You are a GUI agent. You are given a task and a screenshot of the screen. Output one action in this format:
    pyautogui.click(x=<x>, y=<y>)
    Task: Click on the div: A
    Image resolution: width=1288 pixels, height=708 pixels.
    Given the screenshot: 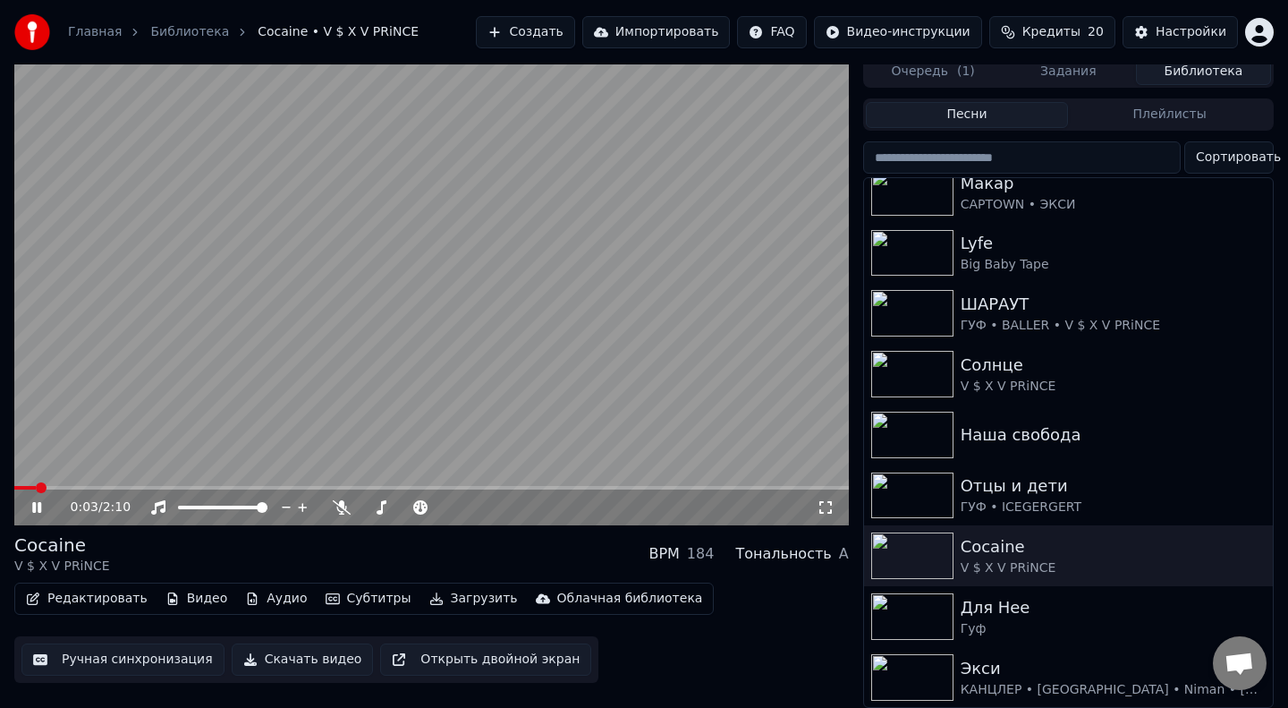 What is the action you would take?
    pyautogui.click(x=844, y=554)
    